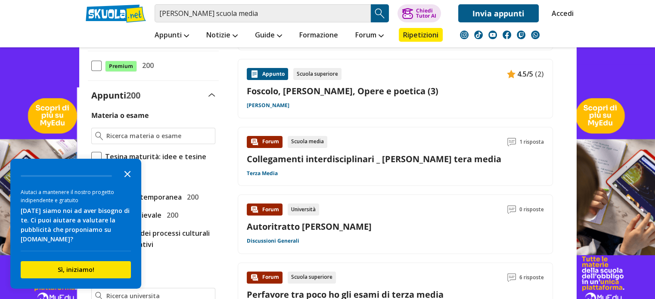  I want to click on div: Aiutaci a mantenere il nostro progetto indipendente e gratuito, so click(76, 196).